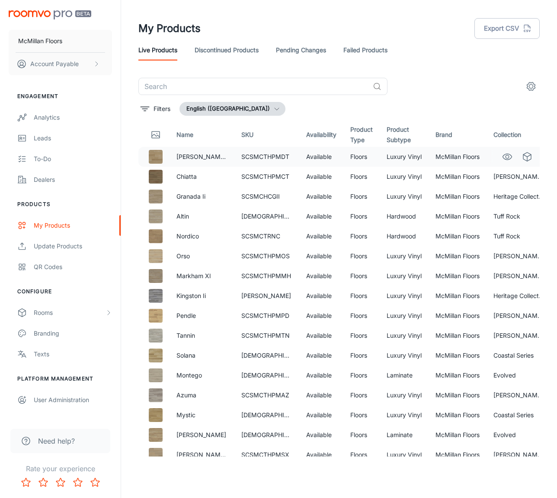 Image resolution: width=557 pixels, height=498 pixels. What do you see at coordinates (202, 336) in the screenshot?
I see `p: Tannin` at bounding box center [202, 336].